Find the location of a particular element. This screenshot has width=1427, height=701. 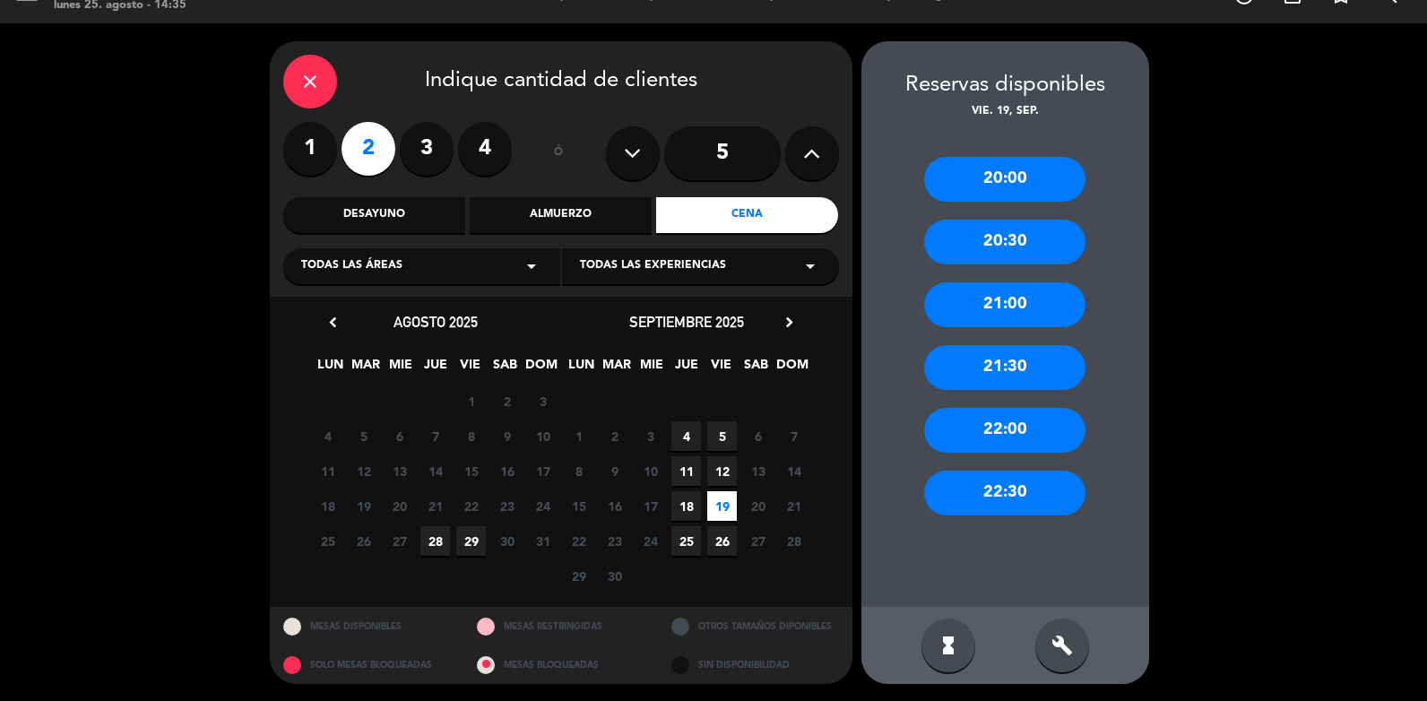

span: 26 is located at coordinates (363, 541).